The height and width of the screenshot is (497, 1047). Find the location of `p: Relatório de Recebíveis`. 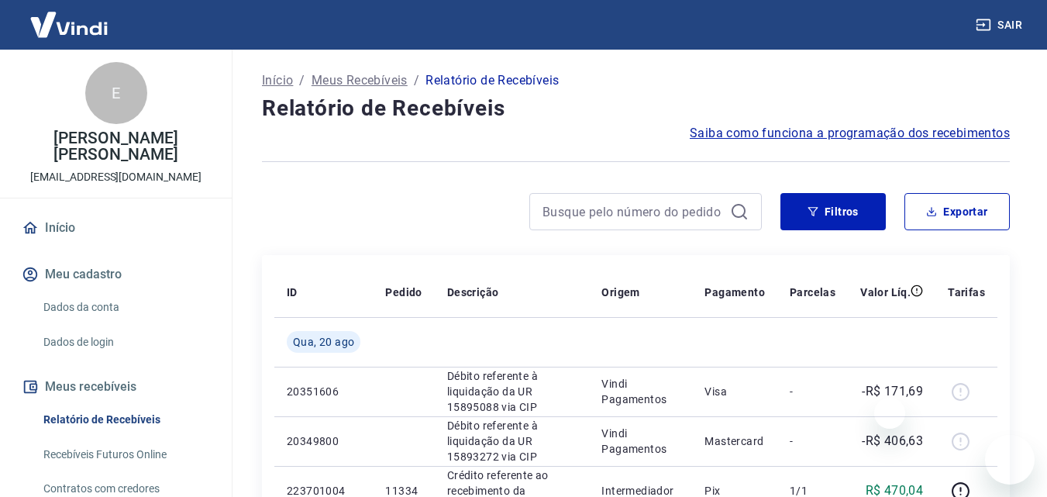

p: Relatório de Recebíveis is located at coordinates (492, 81).